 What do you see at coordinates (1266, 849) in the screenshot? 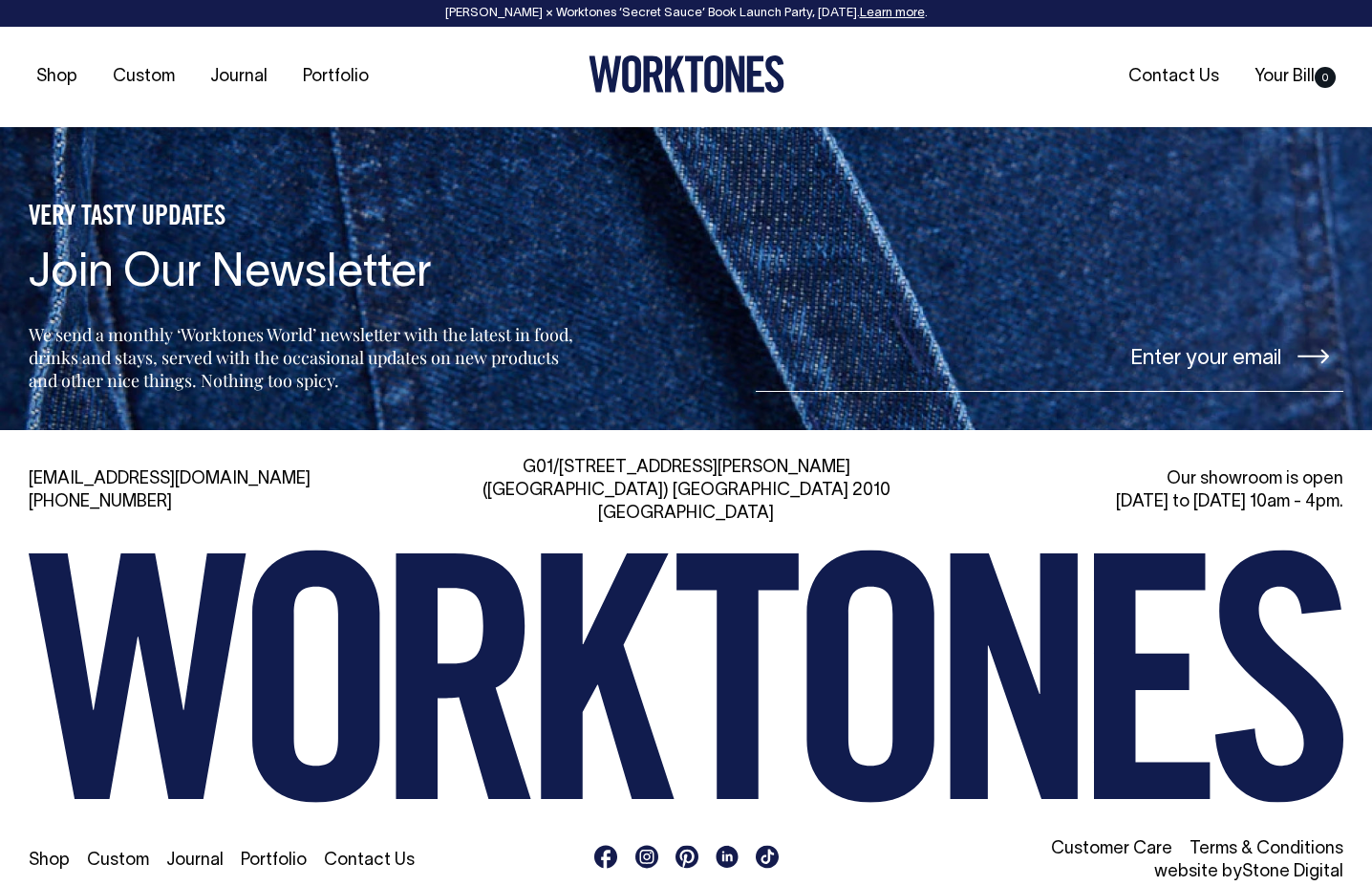
I see `a: Terms & Conditions` at bounding box center [1266, 849].